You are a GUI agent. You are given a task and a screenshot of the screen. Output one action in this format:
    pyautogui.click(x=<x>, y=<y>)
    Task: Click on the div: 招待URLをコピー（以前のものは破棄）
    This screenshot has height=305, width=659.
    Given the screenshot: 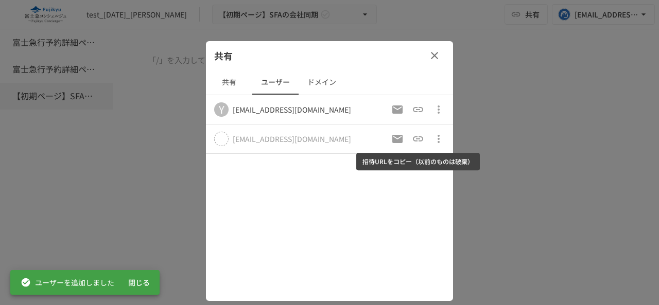 What is the action you would take?
    pyautogui.click(x=418, y=162)
    